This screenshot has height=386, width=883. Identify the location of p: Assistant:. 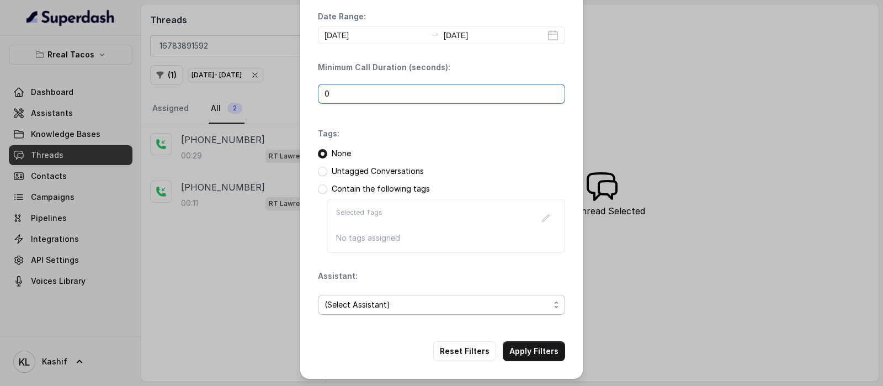
(338, 276).